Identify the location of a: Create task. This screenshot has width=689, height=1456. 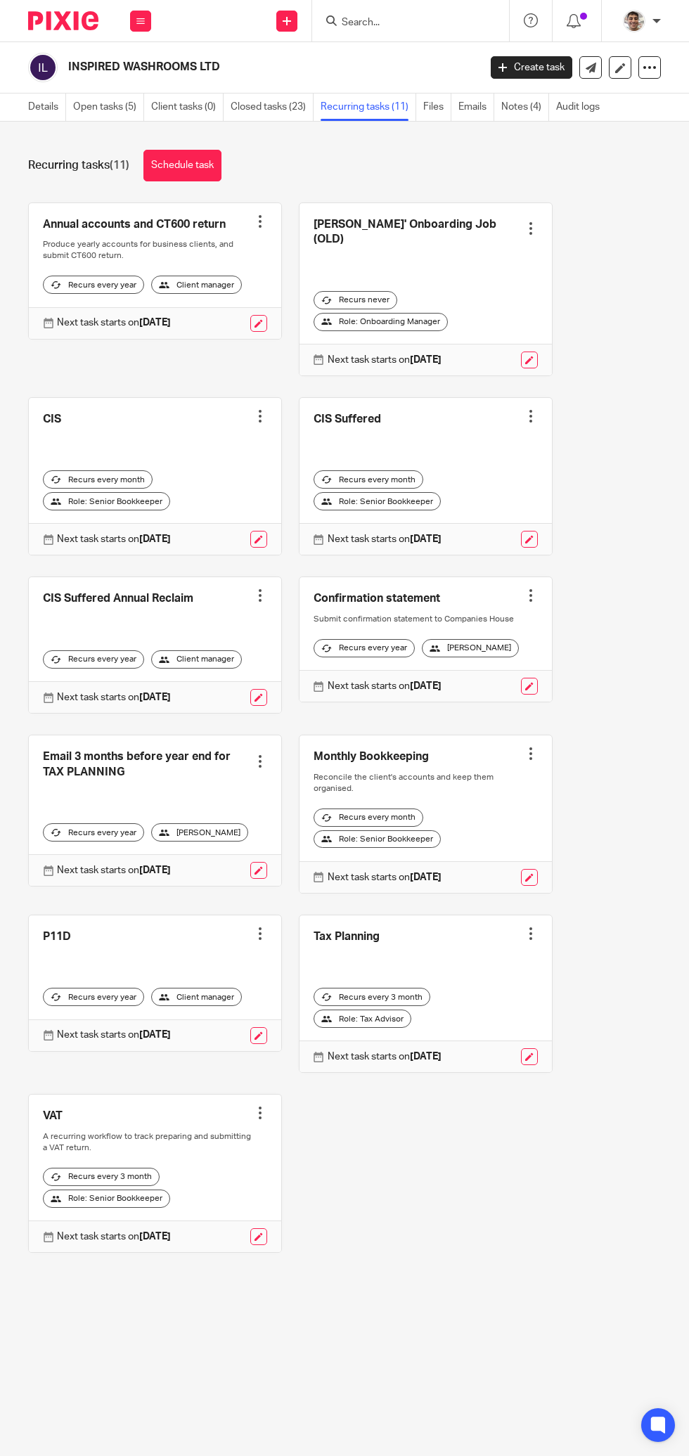
(531, 67).